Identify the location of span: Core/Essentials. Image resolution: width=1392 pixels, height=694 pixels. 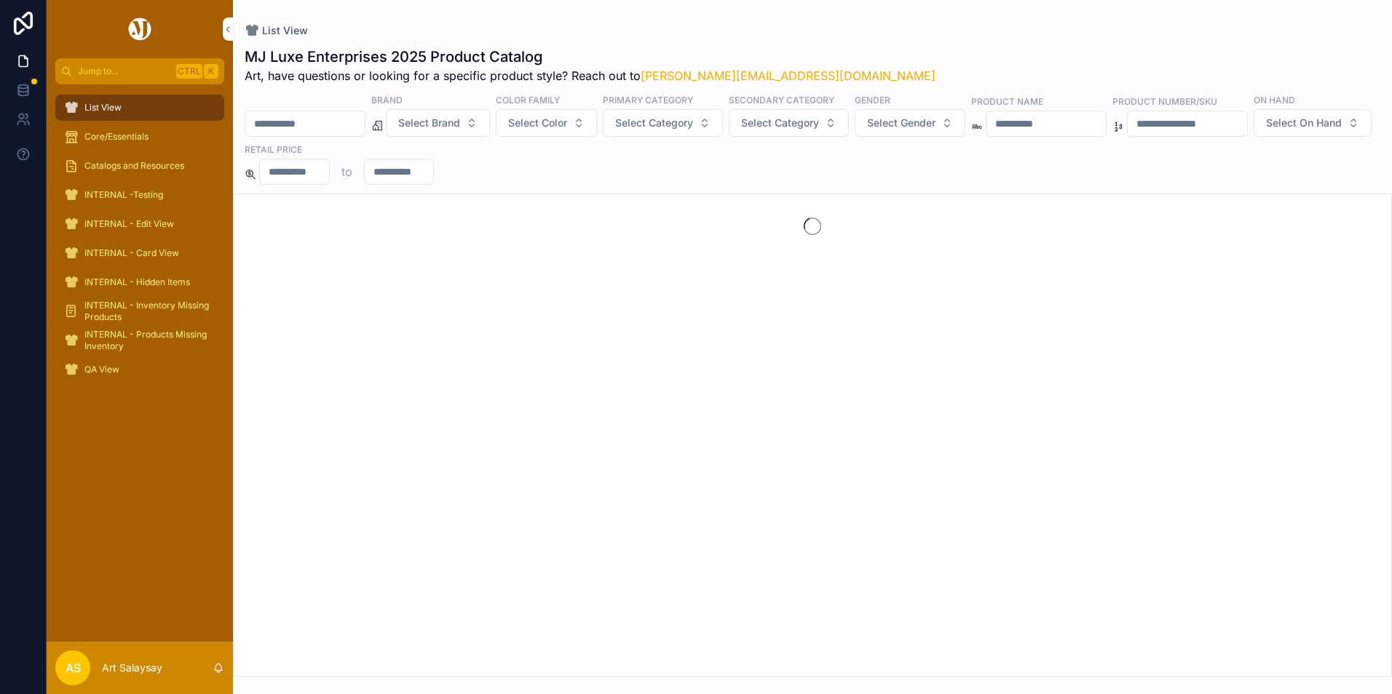
(116, 137).